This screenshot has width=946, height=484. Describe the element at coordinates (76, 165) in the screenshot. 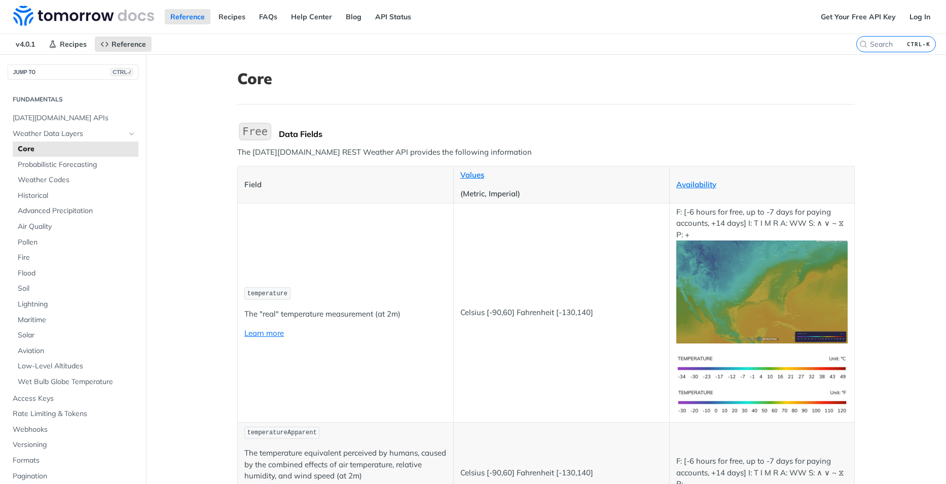

I see `a: Probabilistic Forecasting` at that location.